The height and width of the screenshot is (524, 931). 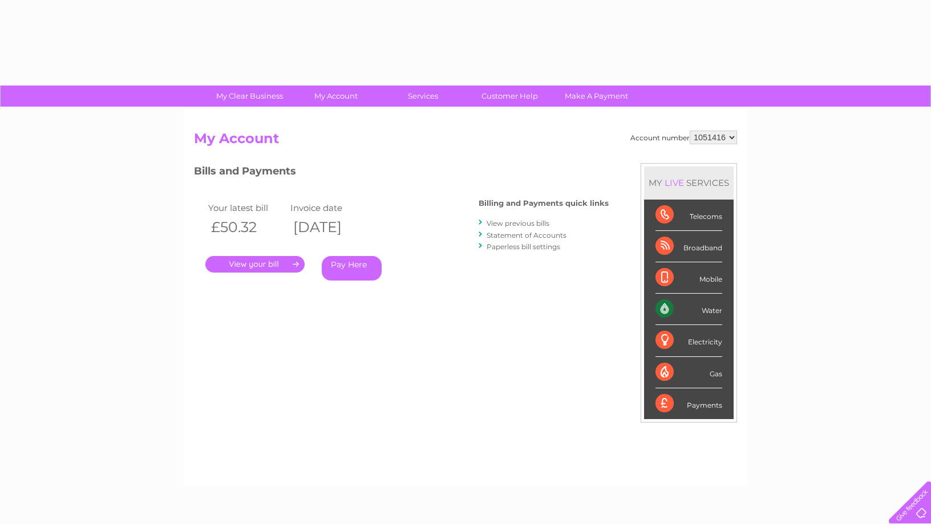 What do you see at coordinates (249, 96) in the screenshot?
I see `a: My Clear Business` at bounding box center [249, 96].